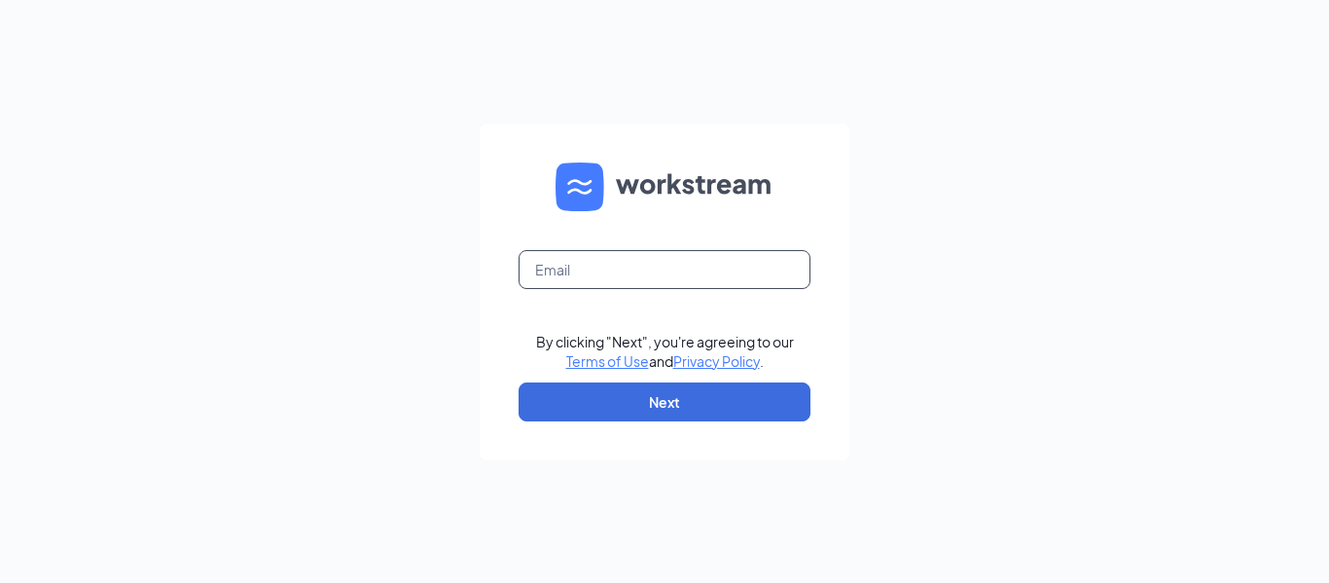  What do you see at coordinates (665, 187) in the screenshot?
I see `img: WS logo and Workstream text` at bounding box center [665, 187].